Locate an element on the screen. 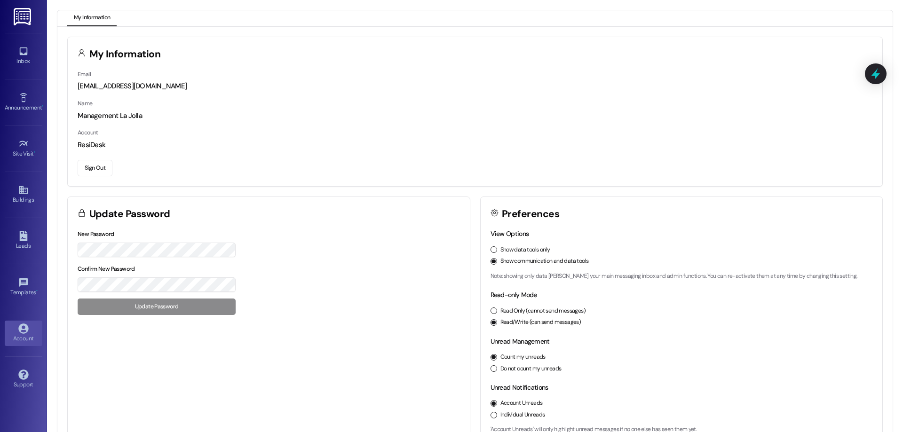 The width and height of the screenshot is (903, 432). button: Sign Out is located at coordinates (95, 168).